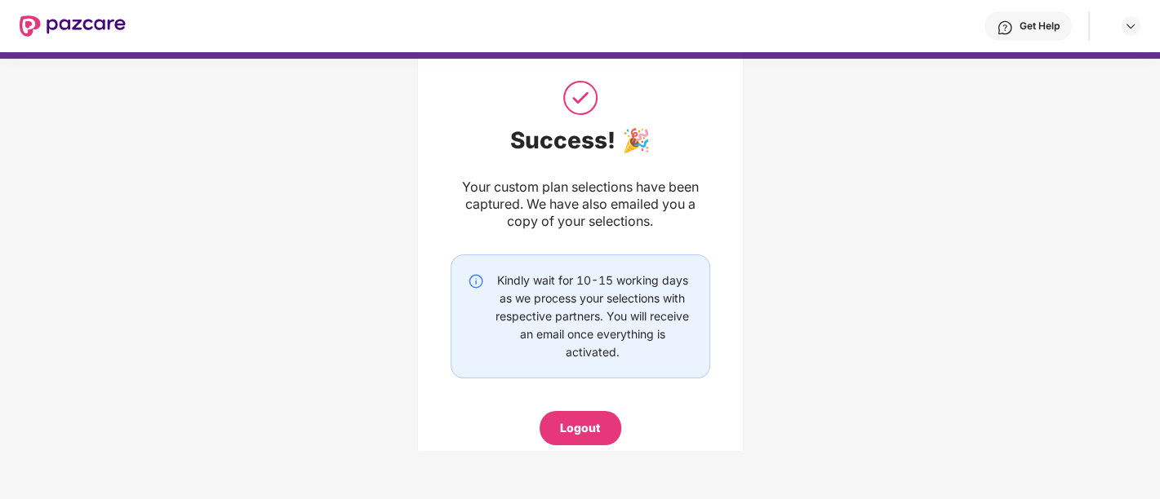  What do you see at coordinates (73, 26) in the screenshot?
I see `img: New Pazcare Logo` at bounding box center [73, 26].